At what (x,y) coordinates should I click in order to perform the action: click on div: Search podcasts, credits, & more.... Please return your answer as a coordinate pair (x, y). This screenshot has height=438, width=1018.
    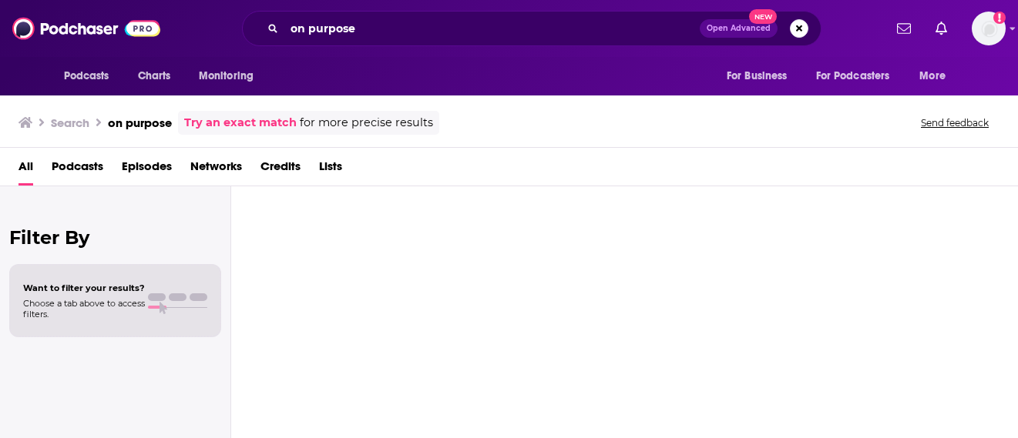
    Looking at the image, I should click on (531, 28).